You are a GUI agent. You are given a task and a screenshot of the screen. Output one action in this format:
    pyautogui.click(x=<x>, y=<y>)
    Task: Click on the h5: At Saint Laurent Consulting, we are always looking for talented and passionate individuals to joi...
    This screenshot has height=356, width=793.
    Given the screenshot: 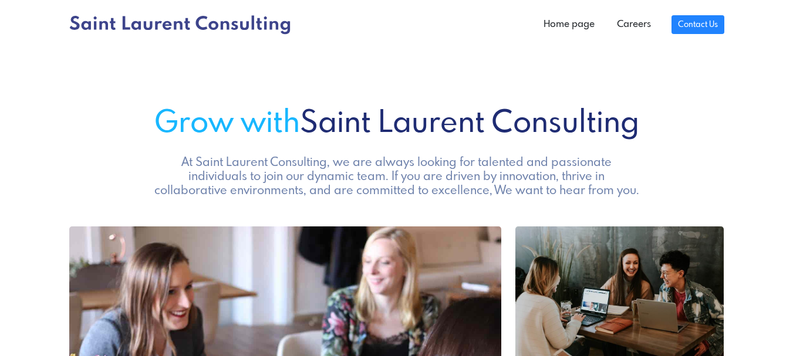 What is the action you would take?
    pyautogui.click(x=396, y=177)
    